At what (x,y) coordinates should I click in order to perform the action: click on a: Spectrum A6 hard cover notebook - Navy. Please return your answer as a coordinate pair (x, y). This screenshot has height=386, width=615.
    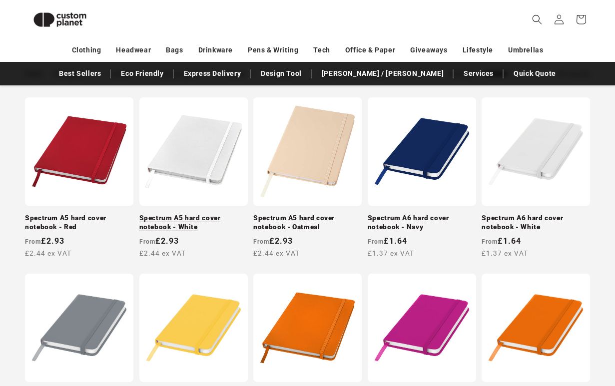
    Looking at the image, I should click on (422, 222).